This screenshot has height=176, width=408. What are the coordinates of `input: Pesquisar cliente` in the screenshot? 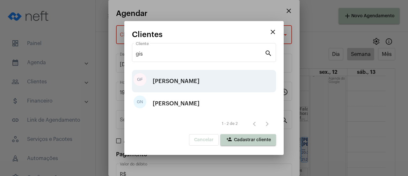 It's located at (200, 54).